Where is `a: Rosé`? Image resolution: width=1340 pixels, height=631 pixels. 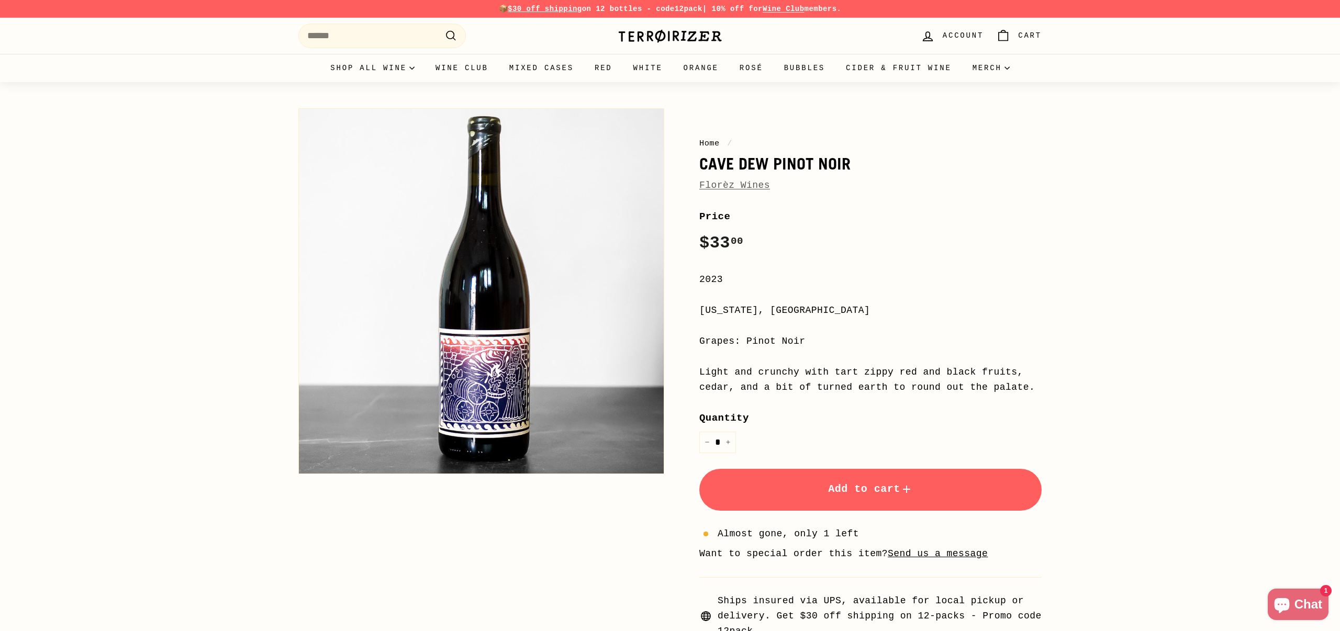 a: Rosé is located at coordinates (751, 68).